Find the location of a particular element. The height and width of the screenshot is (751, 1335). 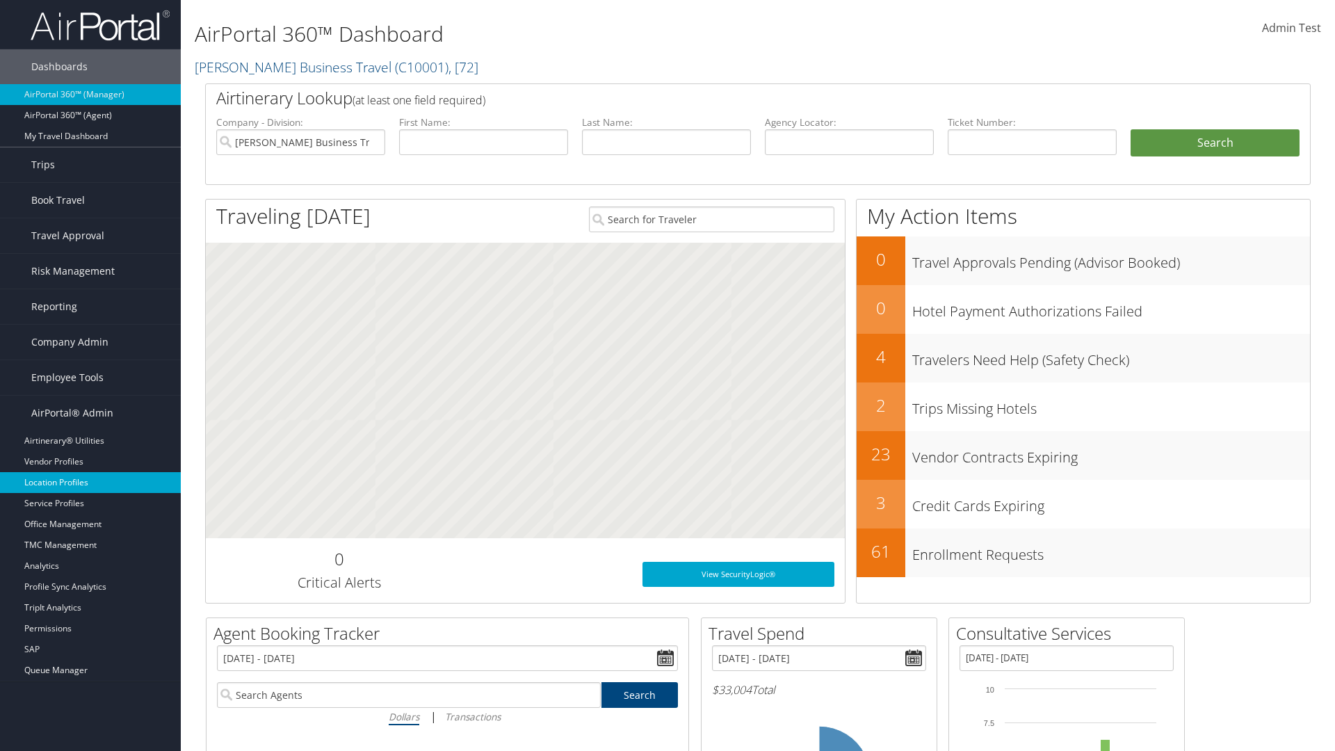

span: Admin Test is located at coordinates (1292, 28).